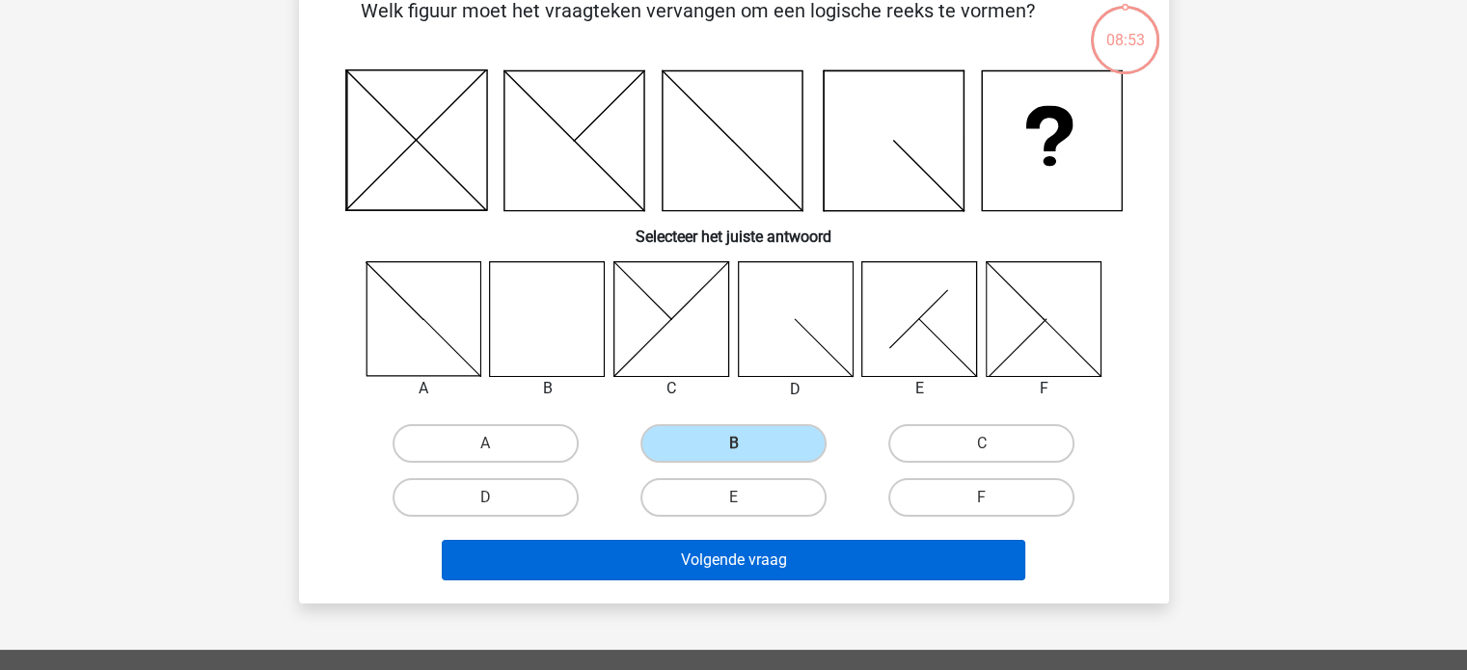  What do you see at coordinates (485, 444) in the screenshot?
I see `label: A` at bounding box center [485, 444].